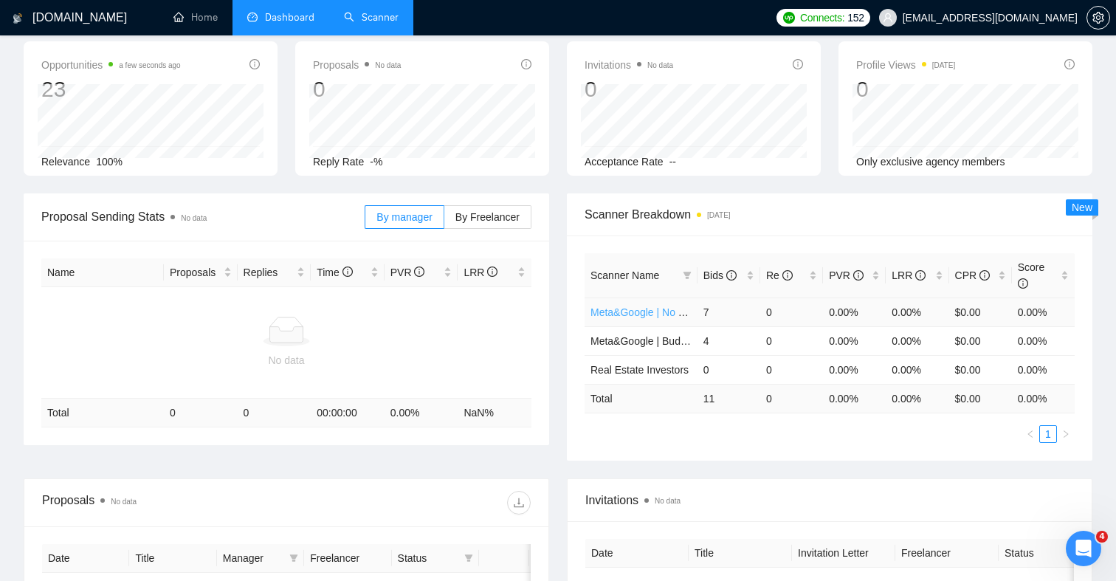 This screenshot has height=581, width=1116. Describe the element at coordinates (906, 65) in the screenshot. I see `span: Profile Views` at that location.